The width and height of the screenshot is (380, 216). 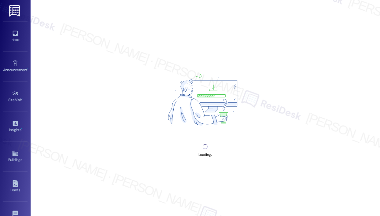 I want to click on a: Leads, so click(x=15, y=187).